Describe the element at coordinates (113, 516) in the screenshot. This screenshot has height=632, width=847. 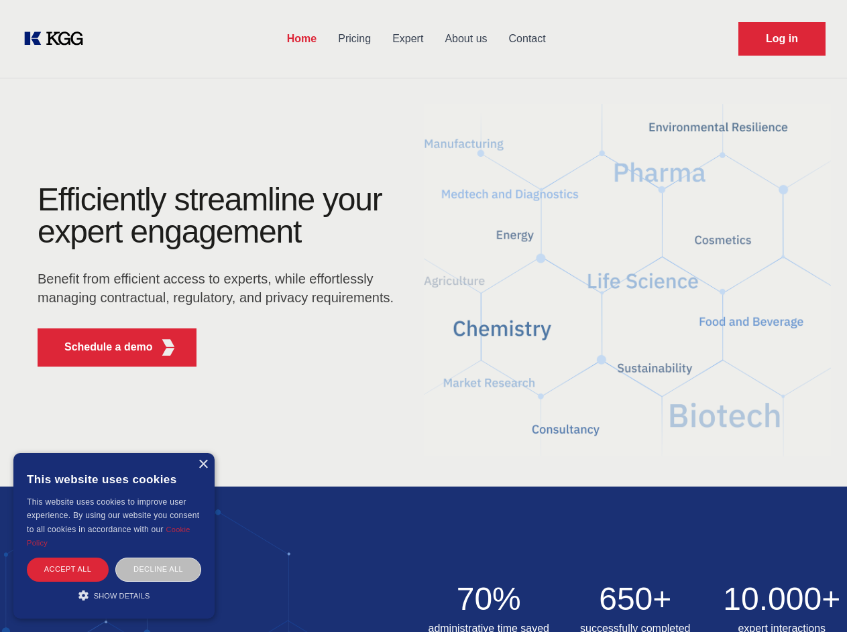
I see `span: This website uses cookies to improve user experience. By using our website you consent to all coo...` at that location.